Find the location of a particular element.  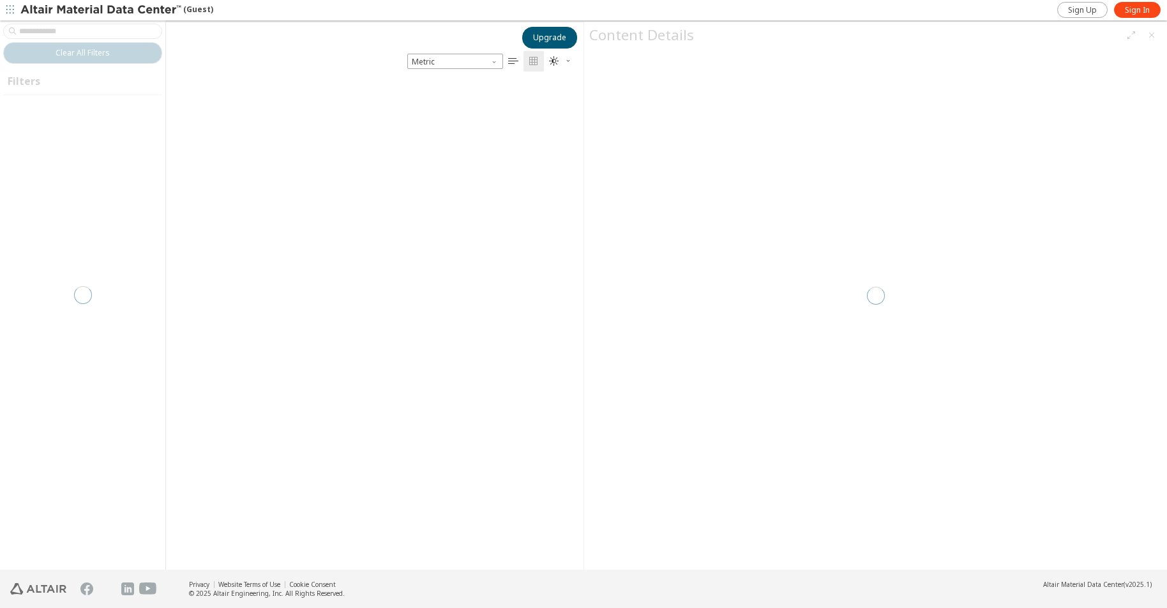

a: Sign Up is located at coordinates (1082, 10).